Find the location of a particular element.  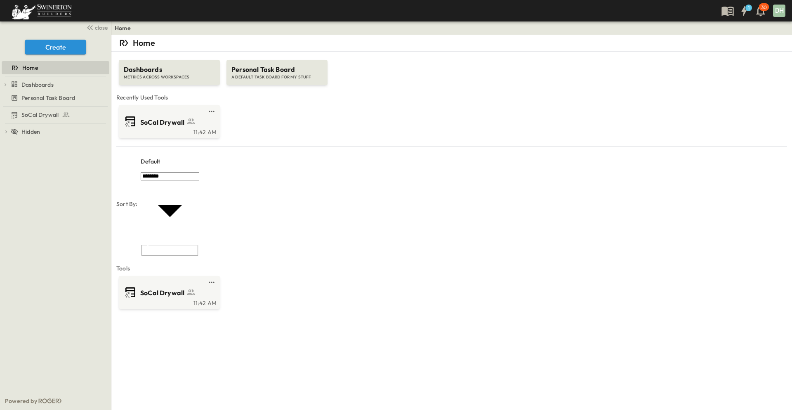

p: Sort By: is located at coordinates (127, 204).